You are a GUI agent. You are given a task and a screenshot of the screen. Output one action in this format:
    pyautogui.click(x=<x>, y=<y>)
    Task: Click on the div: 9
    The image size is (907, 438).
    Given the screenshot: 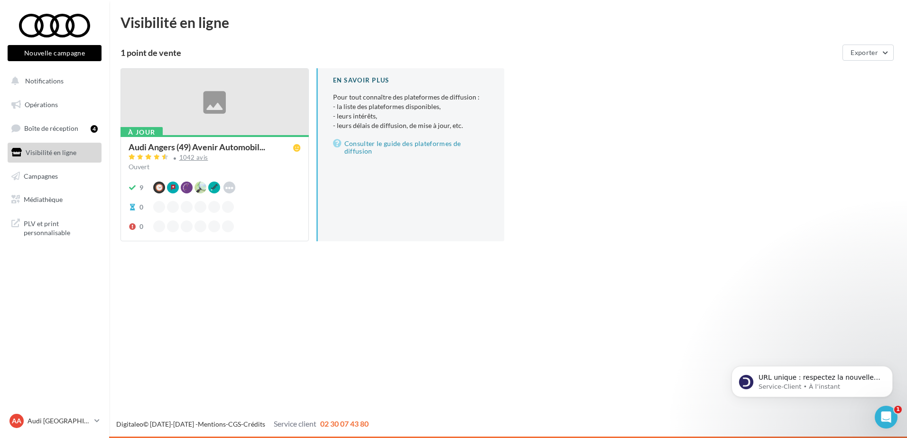 What is the action you would take?
    pyautogui.click(x=141, y=188)
    